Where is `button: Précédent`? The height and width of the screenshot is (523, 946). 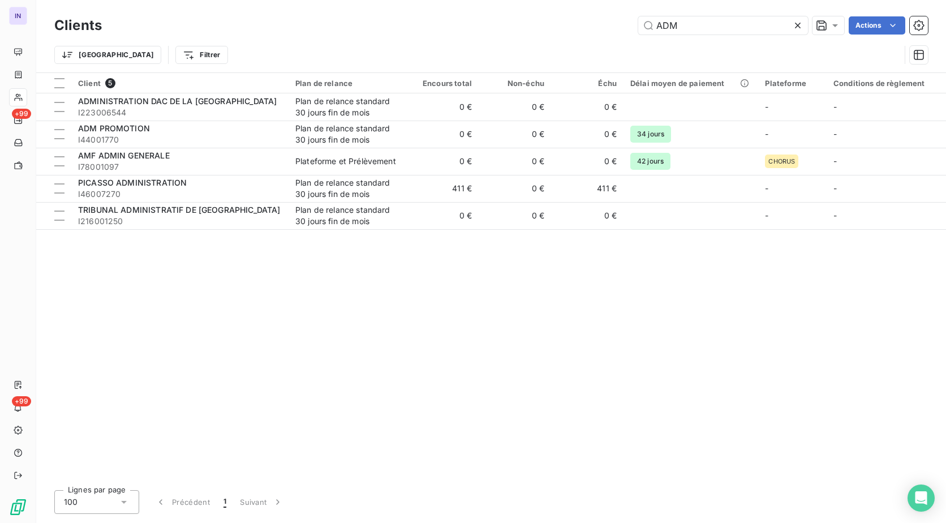 button: Précédent is located at coordinates (182, 502).